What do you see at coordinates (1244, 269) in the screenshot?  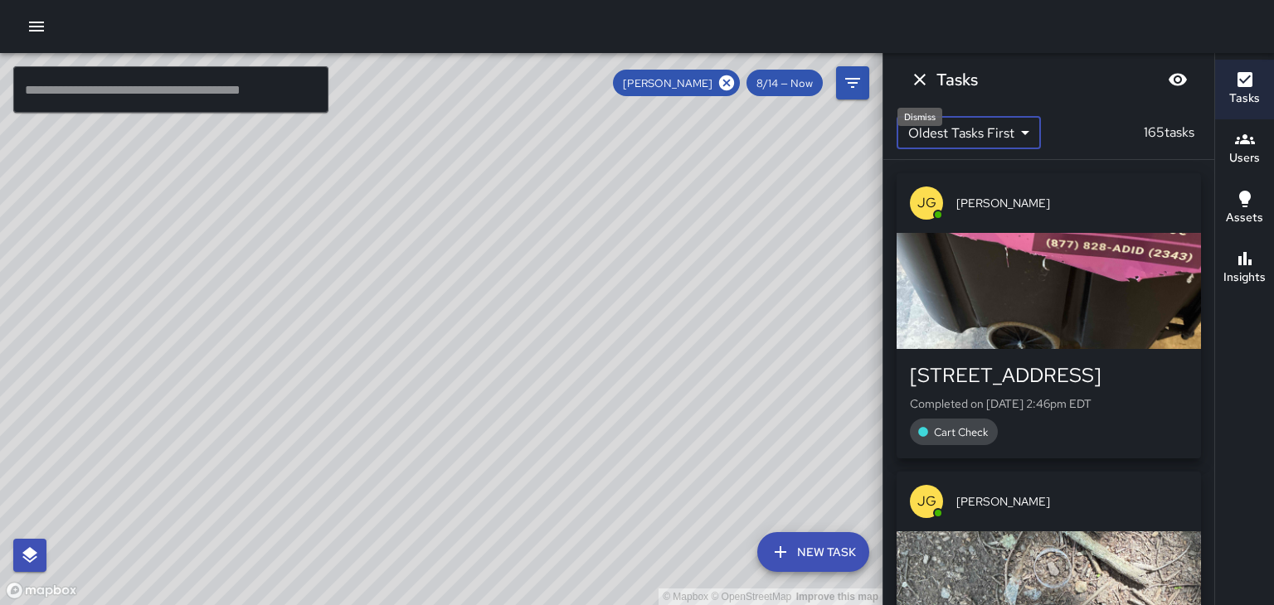 I see `button: Insights` at bounding box center [1244, 269].